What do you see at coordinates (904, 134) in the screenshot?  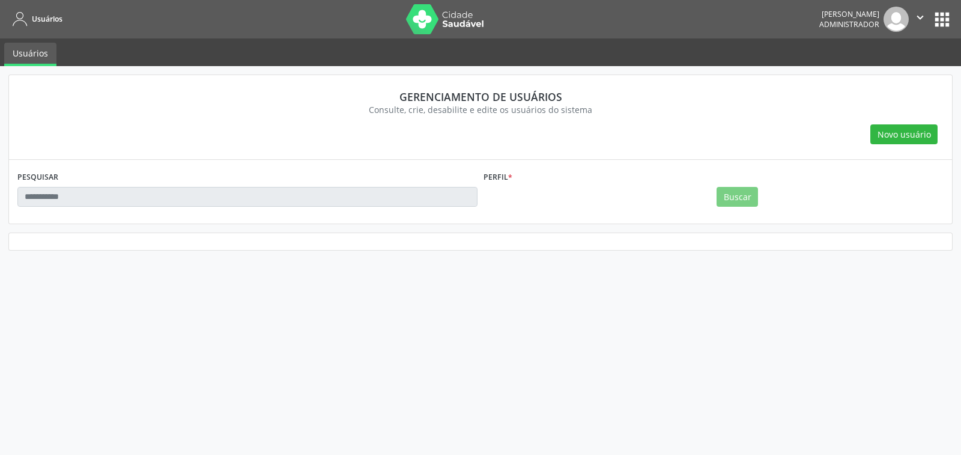 I see `span: Novo usuário` at bounding box center [904, 134].